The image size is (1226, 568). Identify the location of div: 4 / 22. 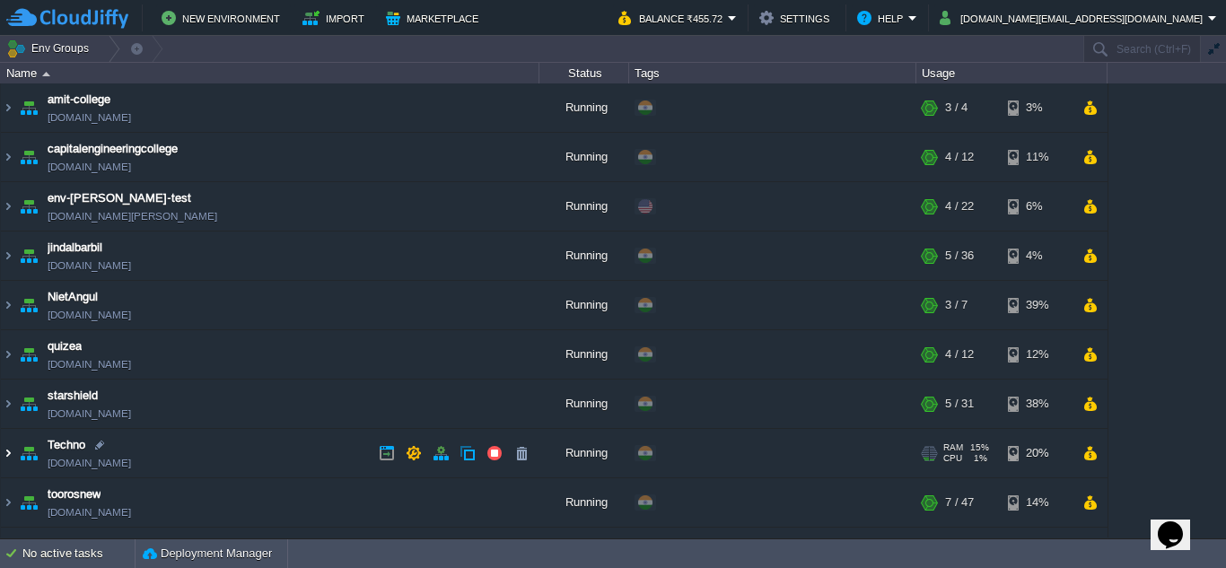
(960, 207).